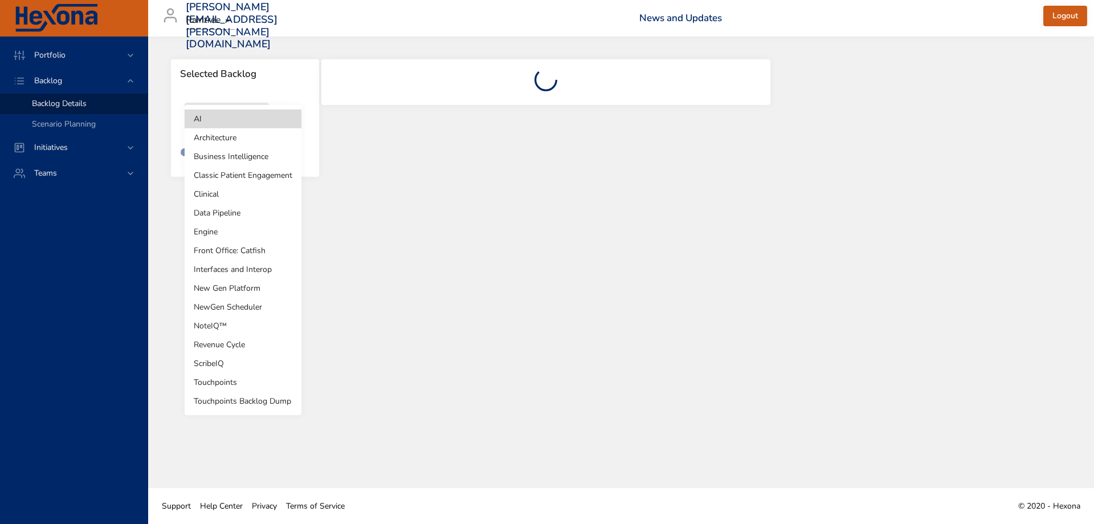 The width and height of the screenshot is (1094, 524). Describe the element at coordinates (243, 194) in the screenshot. I see `li: Clinical` at that location.